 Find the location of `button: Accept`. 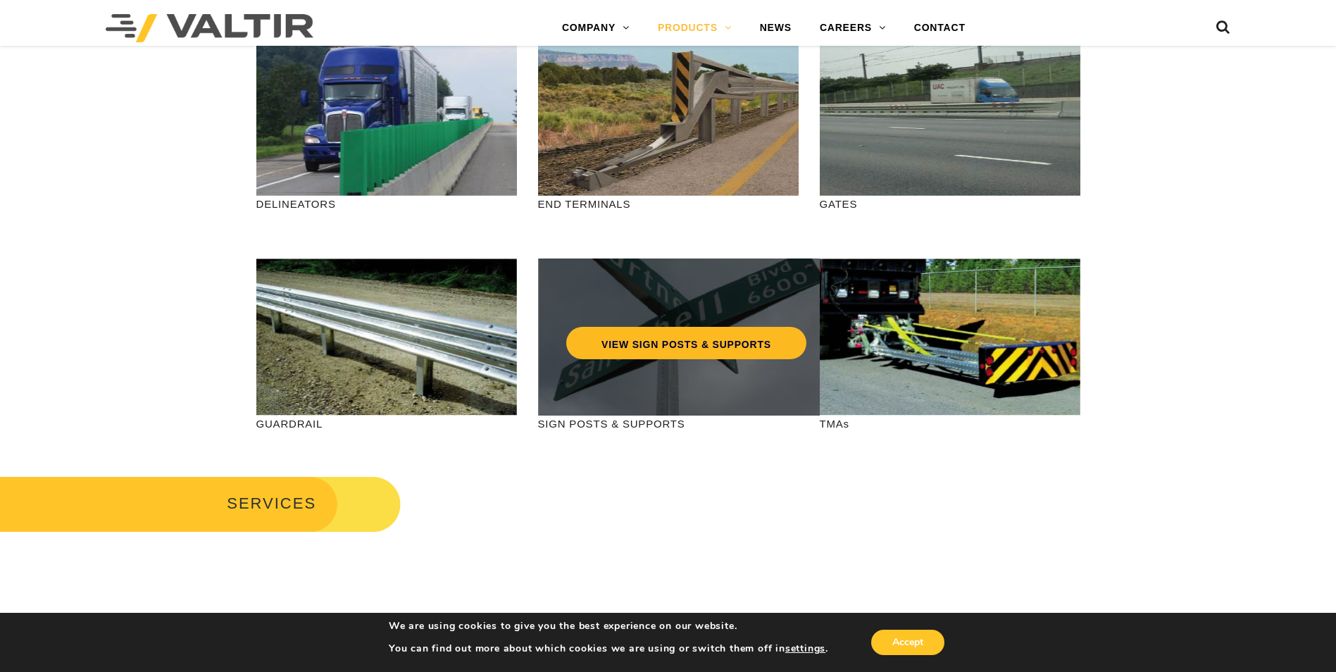

button: Accept is located at coordinates (908, 642).